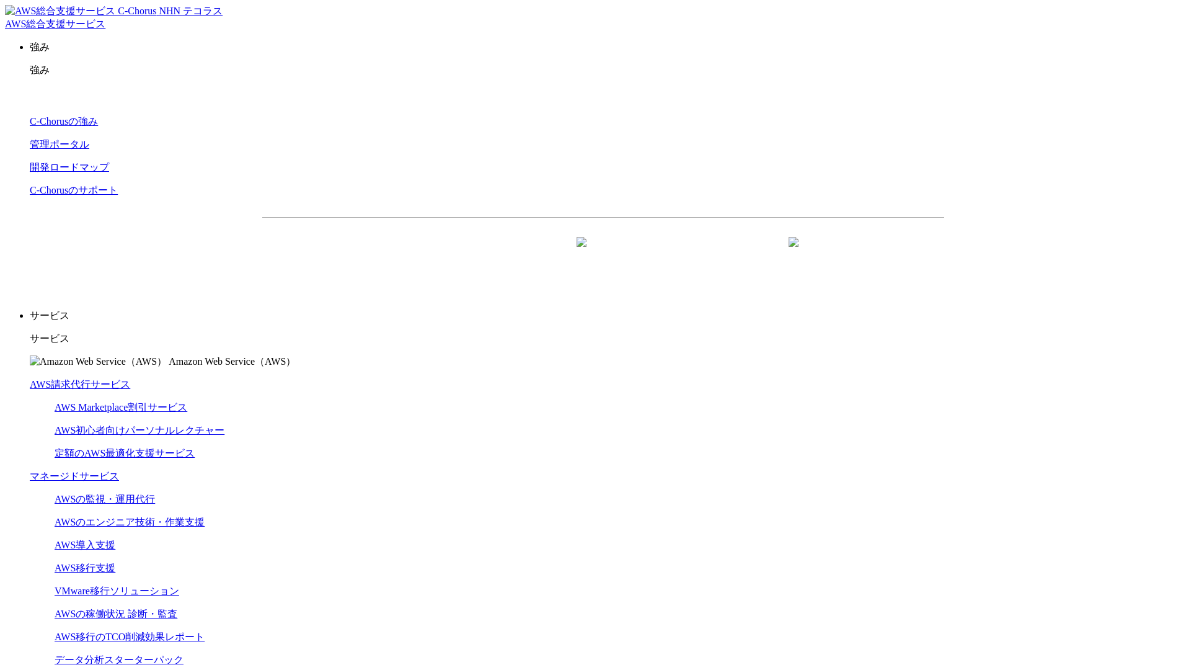 Image resolution: width=1181 pixels, height=670 pixels. What do you see at coordinates (130, 636) in the screenshot?
I see `a: AWS移行のTCO削減効果レポート` at bounding box center [130, 636].